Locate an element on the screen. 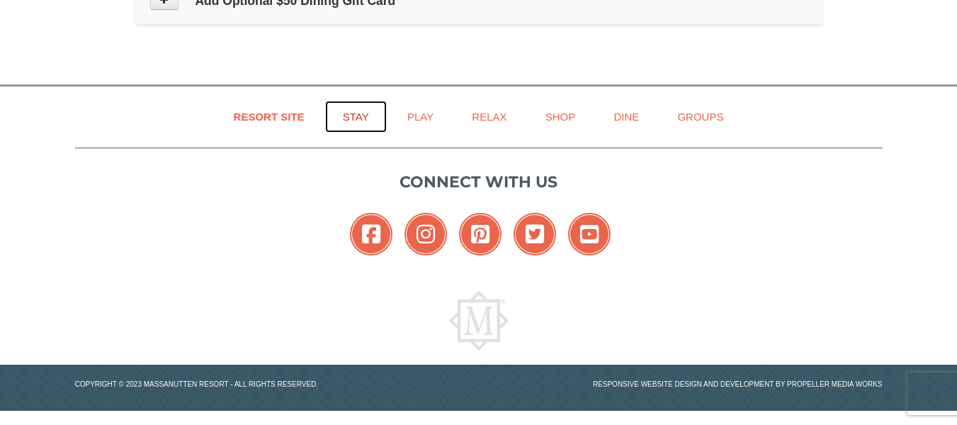 Image resolution: width=957 pixels, height=425 pixels. a: Shop is located at coordinates (561, 116).